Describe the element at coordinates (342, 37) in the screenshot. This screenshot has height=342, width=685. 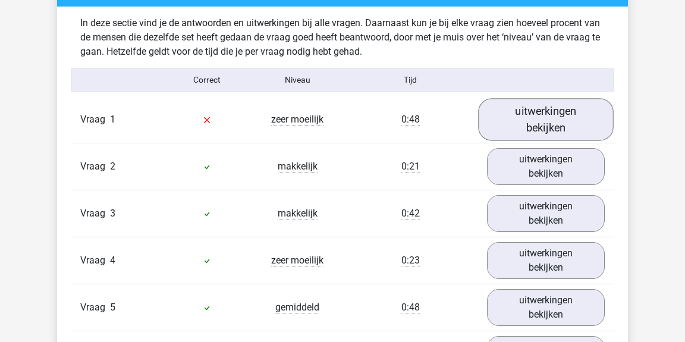
I see `div: In deze sectie vind je de antwoorden en uitwerkingen bij alle vragen. Daarnaast kun je bij elke v...` at that location.